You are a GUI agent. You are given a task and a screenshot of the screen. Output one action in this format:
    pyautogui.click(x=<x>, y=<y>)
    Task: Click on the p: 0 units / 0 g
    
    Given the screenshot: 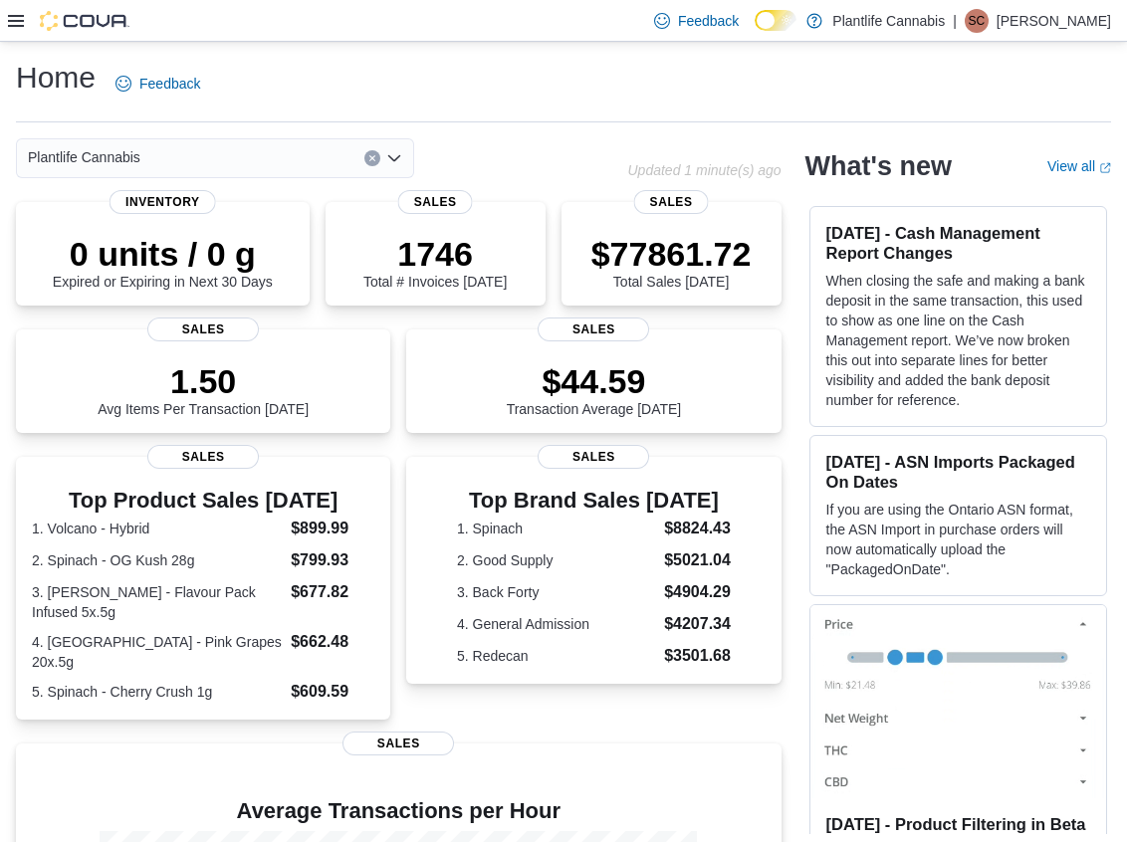 What is the action you would take?
    pyautogui.click(x=162, y=254)
    